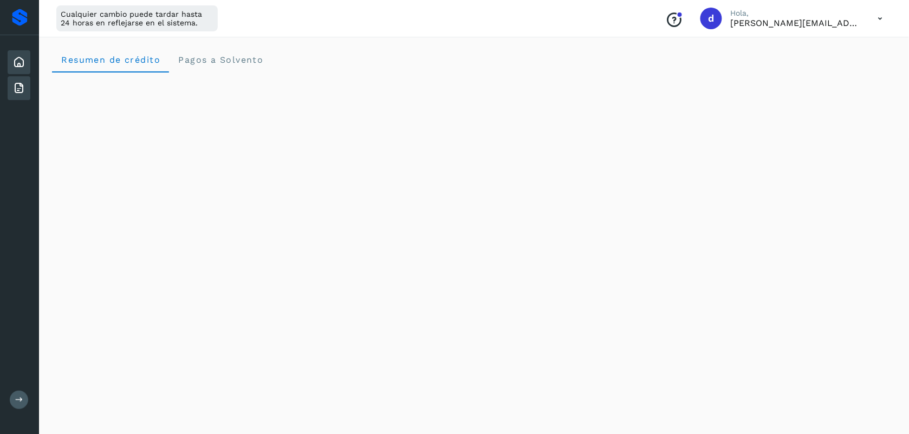  I want to click on div: Inicio, so click(19, 62).